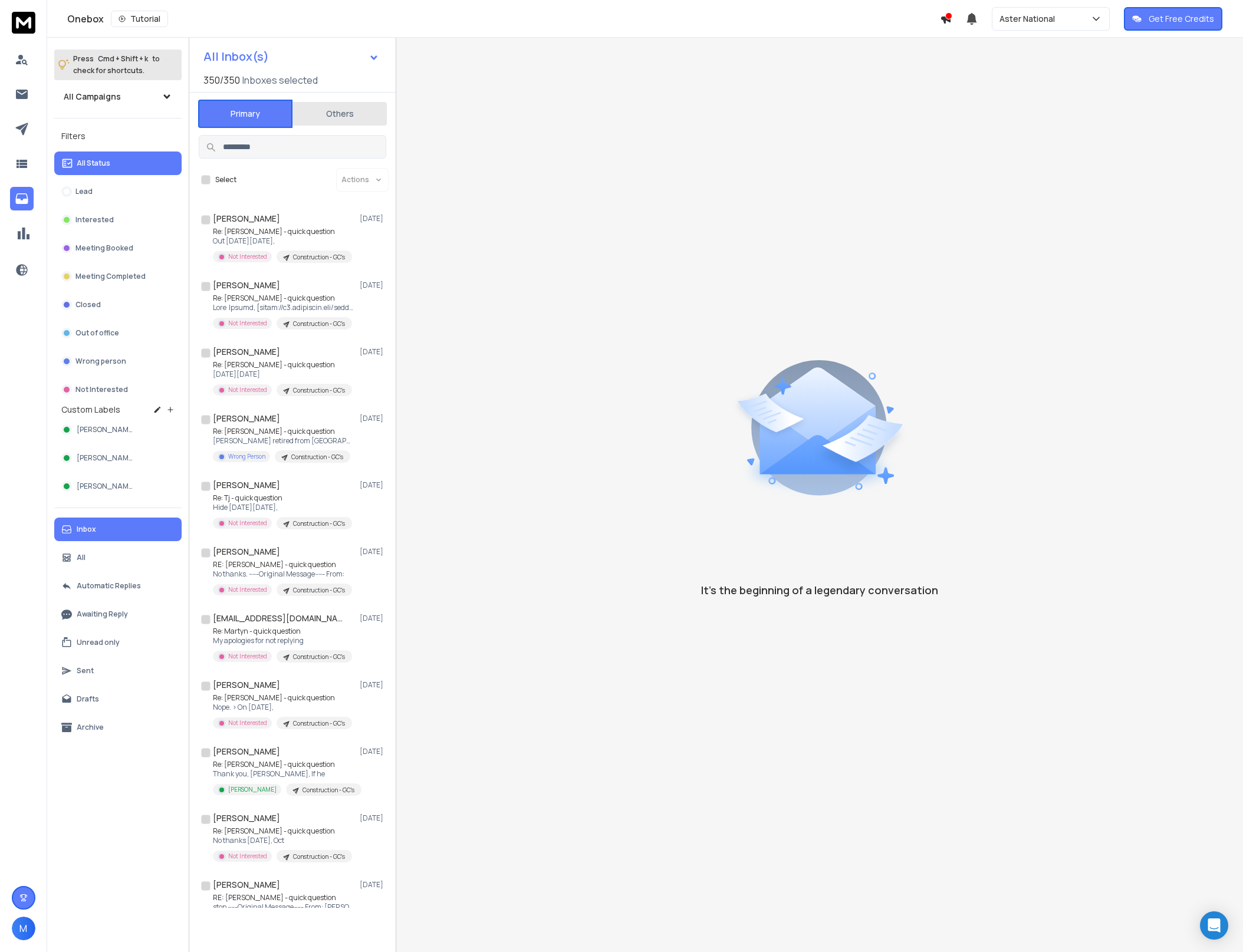 The image size is (1243, 952). What do you see at coordinates (139, 19) in the screenshot?
I see `button: Tutorial` at bounding box center [139, 19].